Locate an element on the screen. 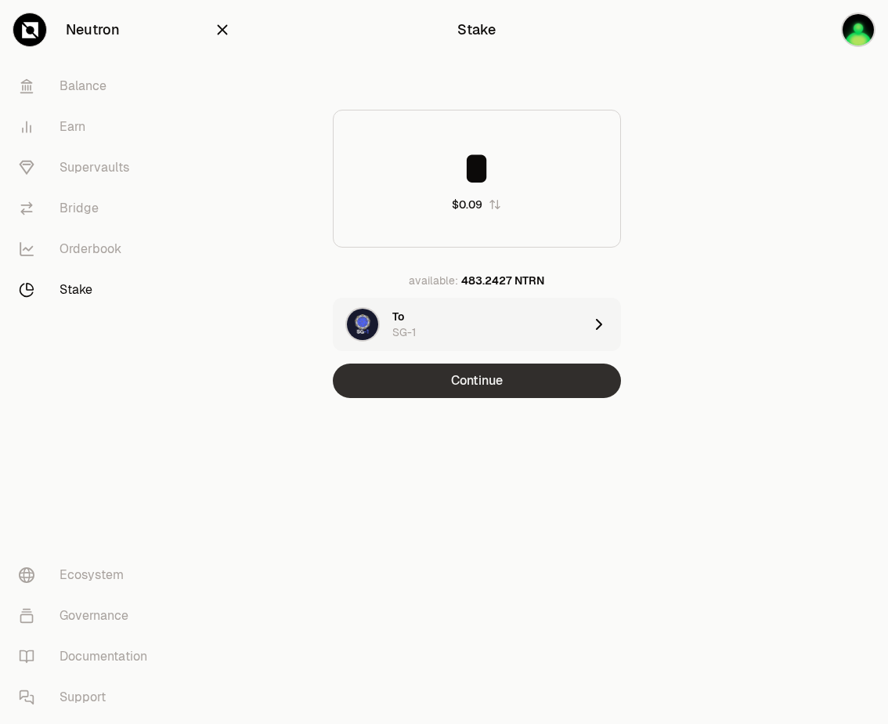 The width and height of the screenshot is (888, 724). a: Supervaults is located at coordinates (88, 168).